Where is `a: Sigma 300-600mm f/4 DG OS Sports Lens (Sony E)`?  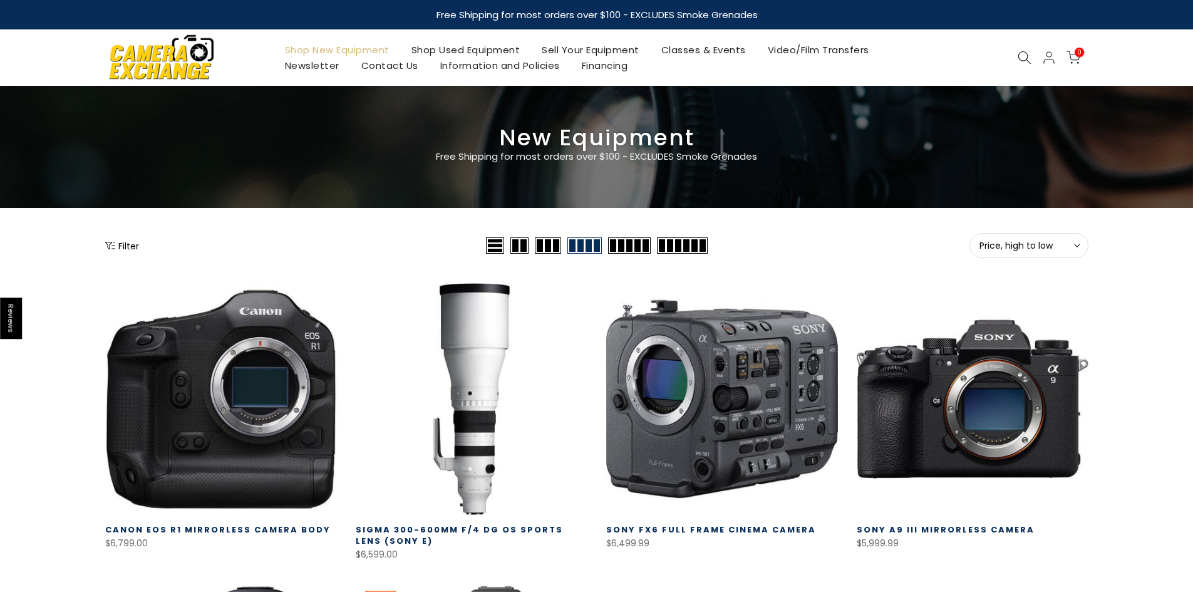
a: Sigma 300-600mm f/4 DG OS Sports Lens (Sony E) is located at coordinates (459, 535).